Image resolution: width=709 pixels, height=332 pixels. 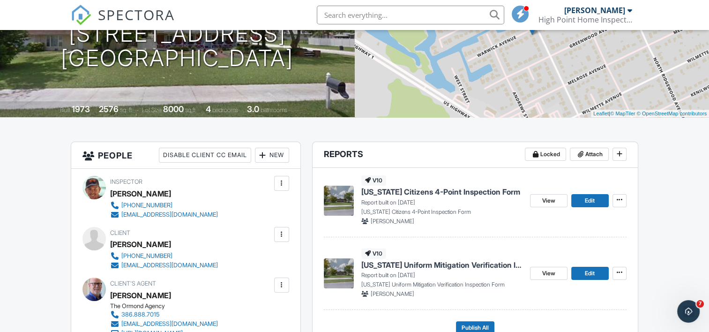 What do you see at coordinates (623, 113) in the screenshot?
I see `a: © MapTiler` at bounding box center [623, 113].